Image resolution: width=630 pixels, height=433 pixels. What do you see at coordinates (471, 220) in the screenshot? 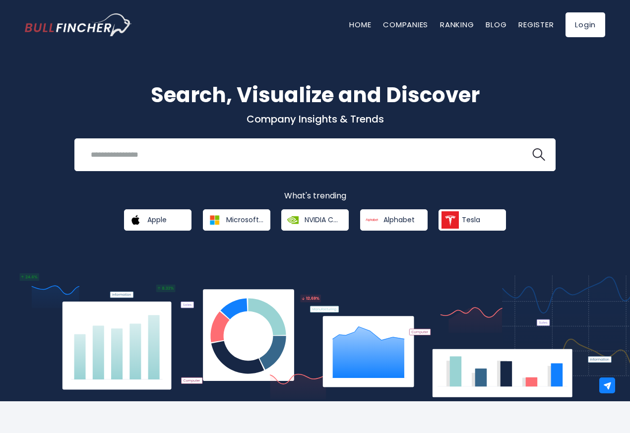
I see `span: Tesla` at bounding box center [471, 220].